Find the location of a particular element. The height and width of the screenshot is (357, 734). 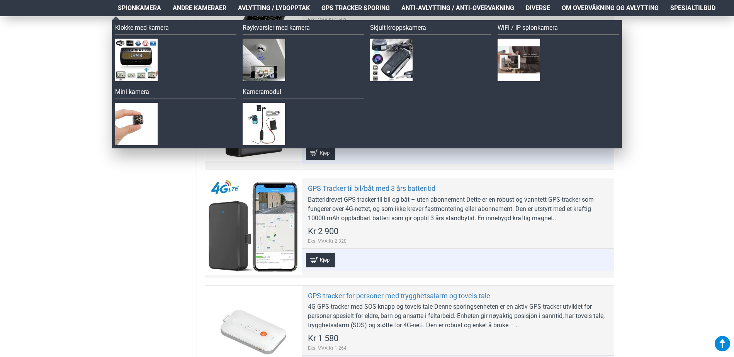

span: Om overvåkning og avlytting is located at coordinates (610, 8).